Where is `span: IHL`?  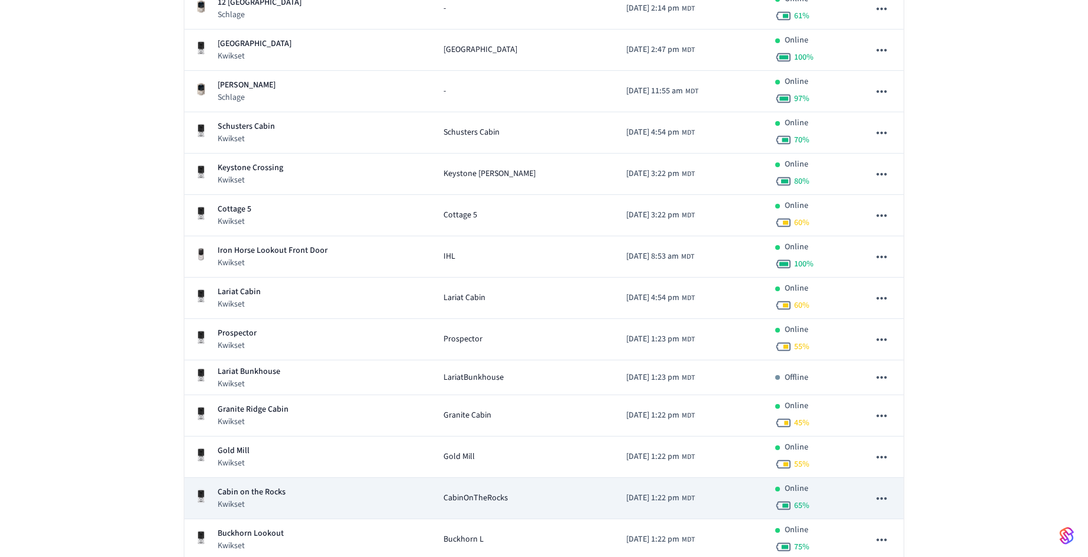
span: IHL is located at coordinates (449, 257).